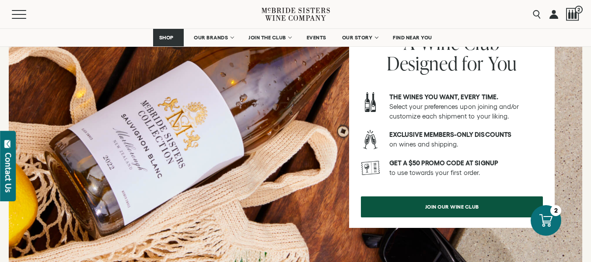 The image size is (591, 262). Describe the element at coordinates (412, 38) in the screenshot. I see `span: FIND NEAR YOU` at that location.